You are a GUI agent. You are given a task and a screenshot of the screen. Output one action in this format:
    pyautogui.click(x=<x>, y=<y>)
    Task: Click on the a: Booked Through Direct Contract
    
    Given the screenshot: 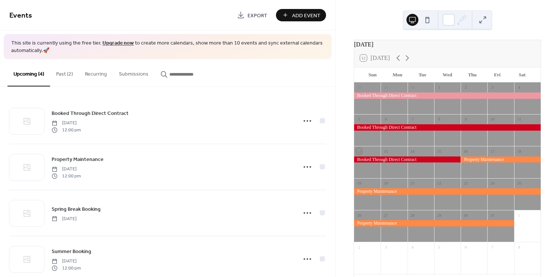 What is the action you would take?
    pyautogui.click(x=90, y=113)
    